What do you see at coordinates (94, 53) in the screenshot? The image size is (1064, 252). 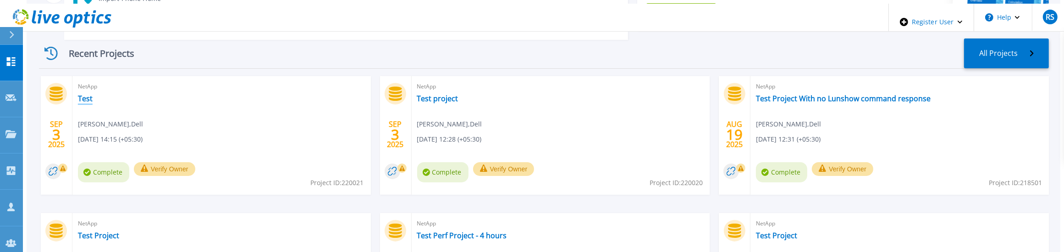 I see `div: Recent Projects` at bounding box center [94, 53].